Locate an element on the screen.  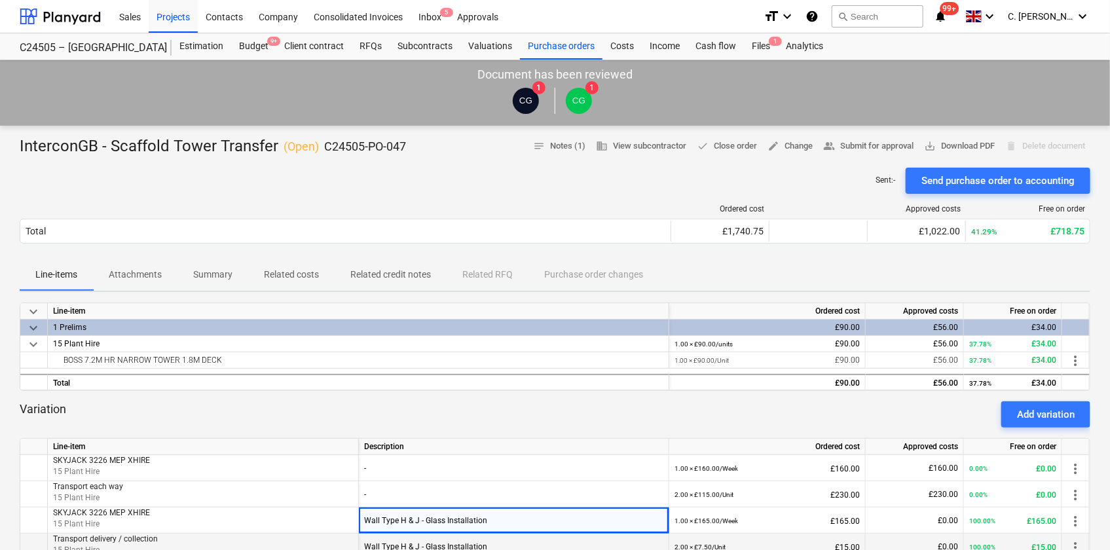
div: Client contract is located at coordinates (314, 47).